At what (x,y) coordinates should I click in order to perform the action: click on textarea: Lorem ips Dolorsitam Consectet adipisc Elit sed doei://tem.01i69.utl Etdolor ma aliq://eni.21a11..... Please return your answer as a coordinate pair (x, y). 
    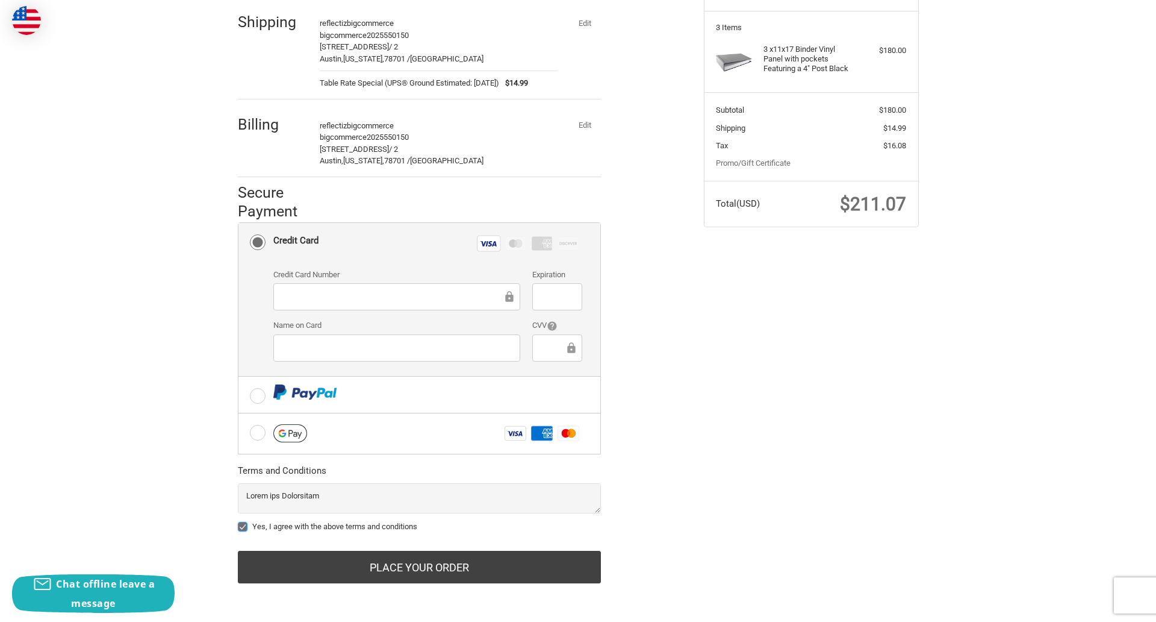
    Looking at the image, I should click on (419, 498).